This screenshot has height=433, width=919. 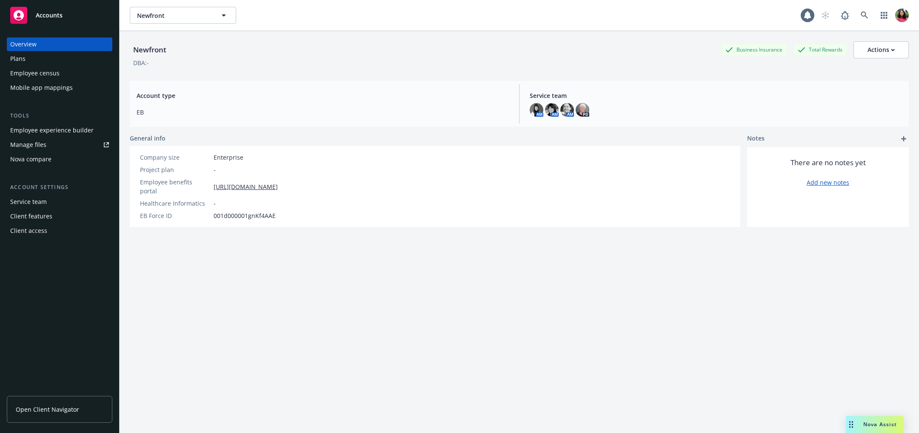 I want to click on span: 001d000001gnKf4AAE, so click(x=245, y=215).